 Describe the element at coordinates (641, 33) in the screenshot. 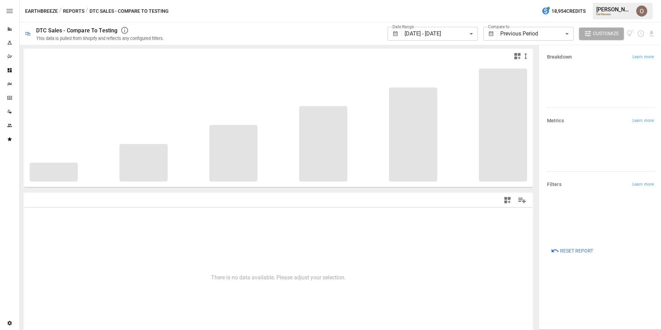

I see `button: Schedule report` at that location.